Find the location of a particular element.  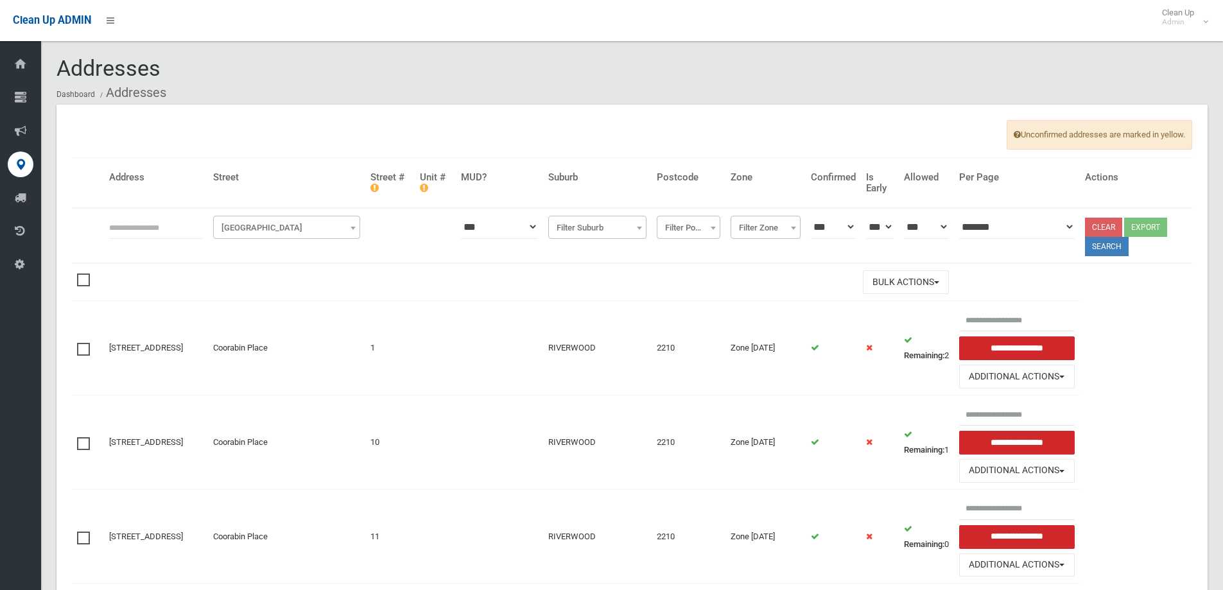

h4: Zone is located at coordinates (765, 177).